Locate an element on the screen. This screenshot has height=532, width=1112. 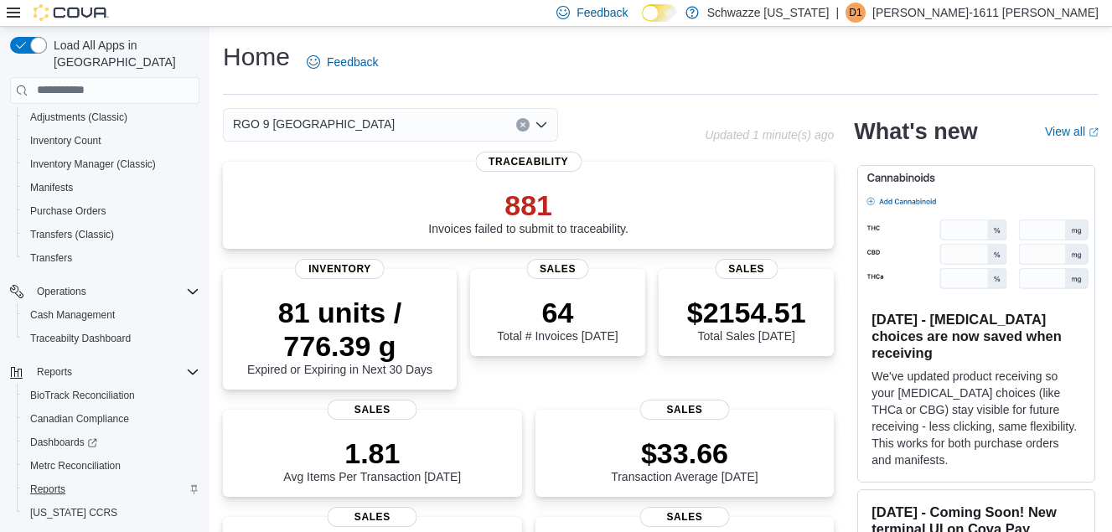
span: Dark Mode is located at coordinates (642, 22).